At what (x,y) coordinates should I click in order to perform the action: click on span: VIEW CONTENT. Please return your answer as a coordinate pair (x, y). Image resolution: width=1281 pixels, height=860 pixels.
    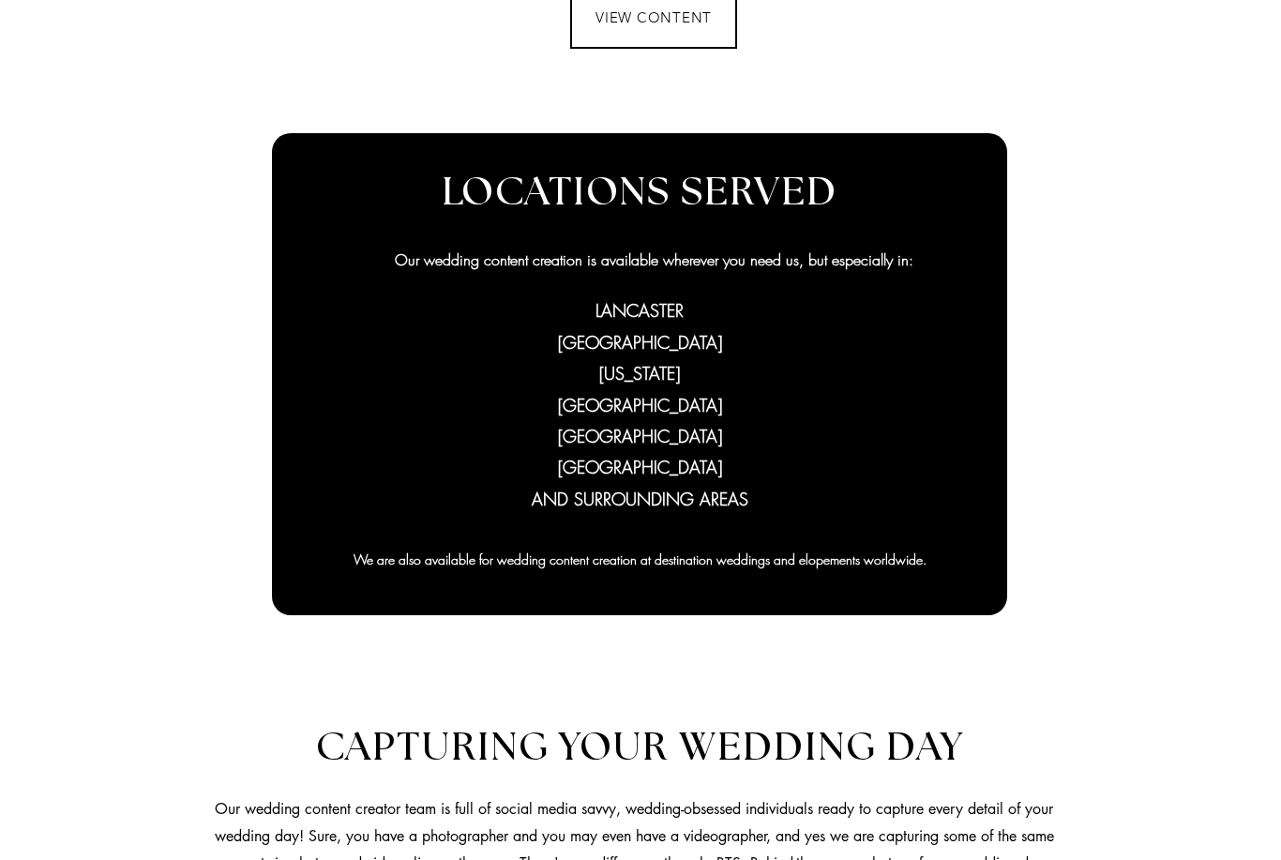
    Looking at the image, I should click on (653, 17).